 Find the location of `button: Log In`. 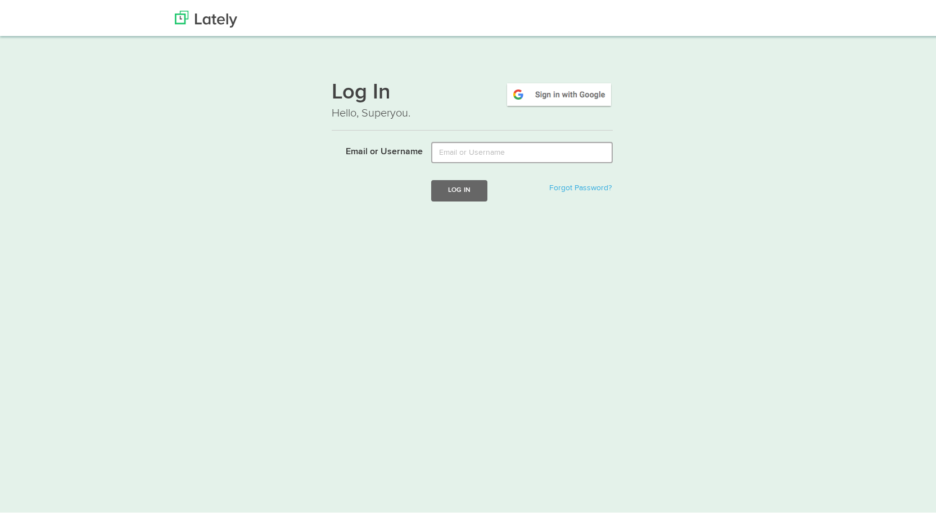

button: Log In is located at coordinates (460, 188).